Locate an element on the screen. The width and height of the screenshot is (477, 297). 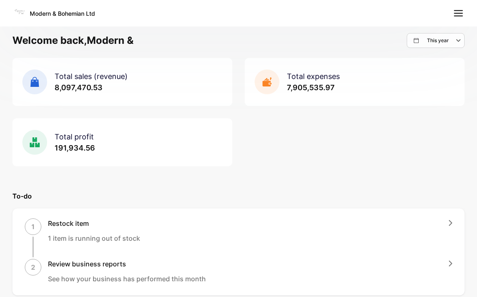
p: 1 is located at coordinates (33, 226).